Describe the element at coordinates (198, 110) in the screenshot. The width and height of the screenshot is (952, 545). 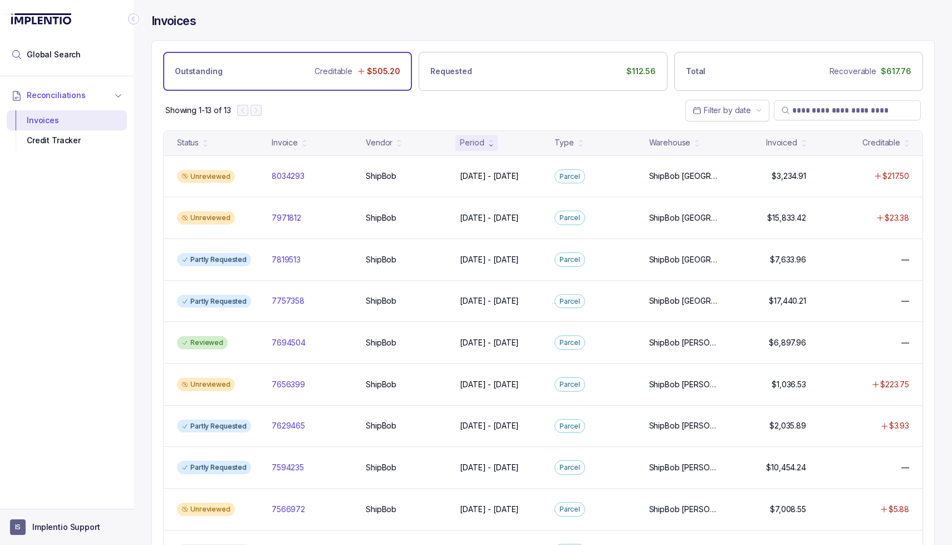
I see `p: Showing 1-13 of 13` at that location.